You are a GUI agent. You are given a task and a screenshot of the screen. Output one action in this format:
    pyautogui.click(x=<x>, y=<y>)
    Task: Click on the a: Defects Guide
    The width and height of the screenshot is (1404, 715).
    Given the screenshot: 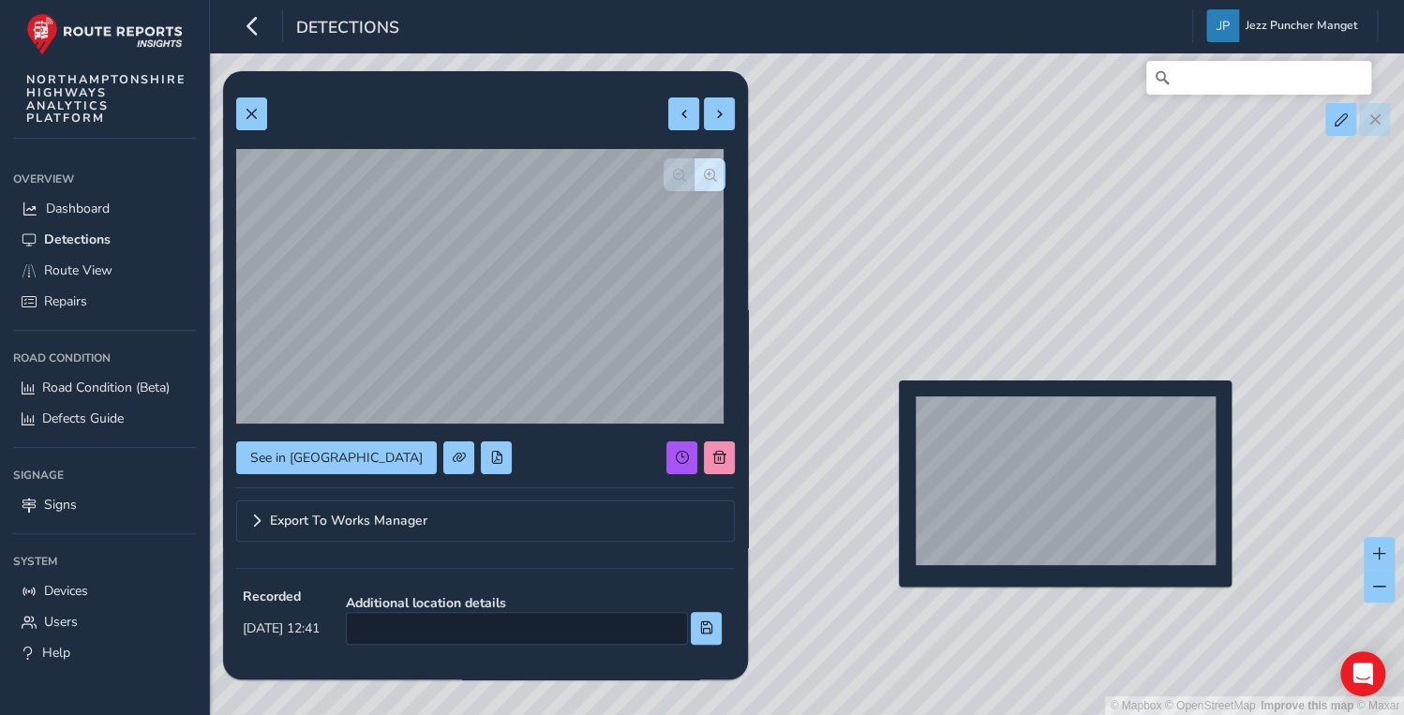 What is the action you would take?
    pyautogui.click(x=104, y=418)
    